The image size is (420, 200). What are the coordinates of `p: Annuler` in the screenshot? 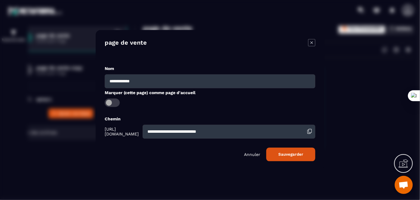 It's located at (252, 154).